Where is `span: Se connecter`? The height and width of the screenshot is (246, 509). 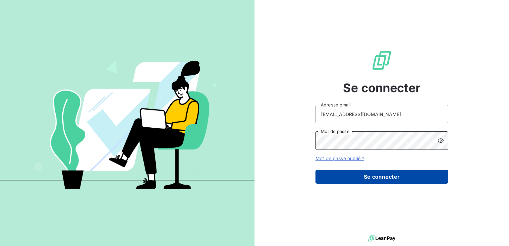 span: Se connecter is located at coordinates (381, 88).